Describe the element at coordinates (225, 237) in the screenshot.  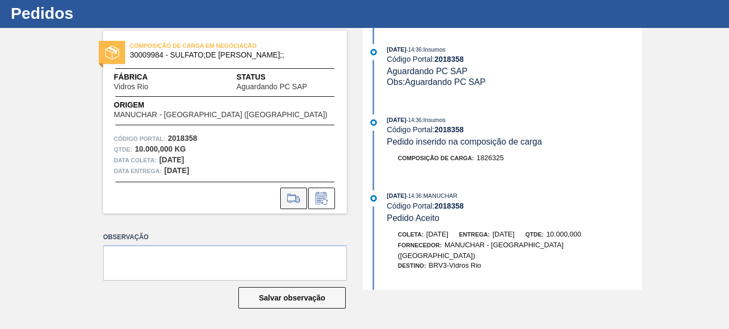
I see `label: Observação` at that location.